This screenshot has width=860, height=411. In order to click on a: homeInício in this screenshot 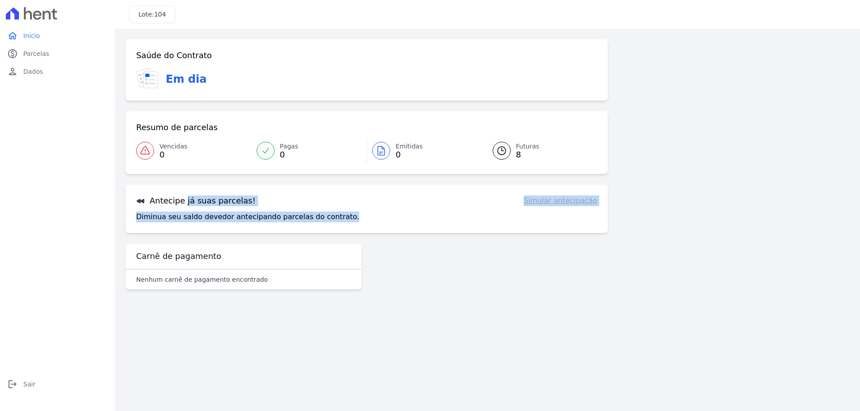, I will do `click(57, 36)`.